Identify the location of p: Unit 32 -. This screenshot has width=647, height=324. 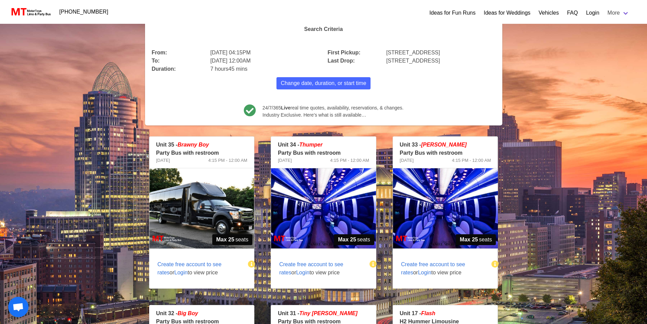
(202, 313).